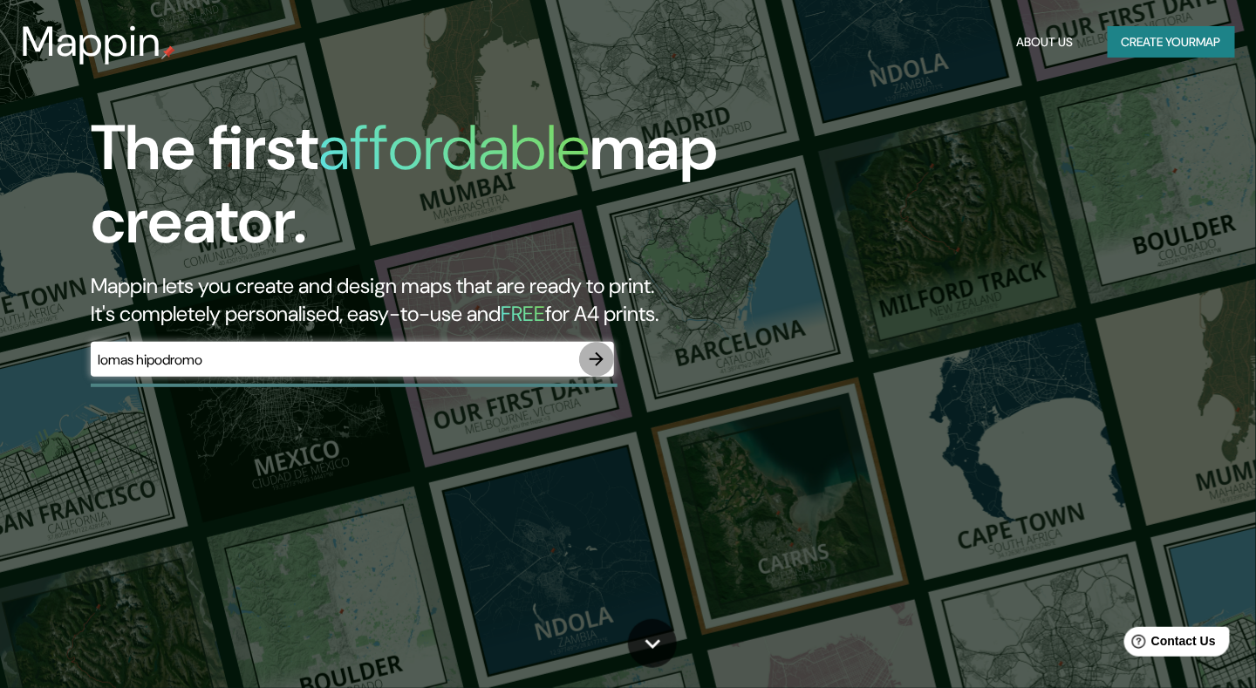 The height and width of the screenshot is (688, 1256). Describe the element at coordinates (454, 147) in the screenshot. I see `h1: affordable` at that location.